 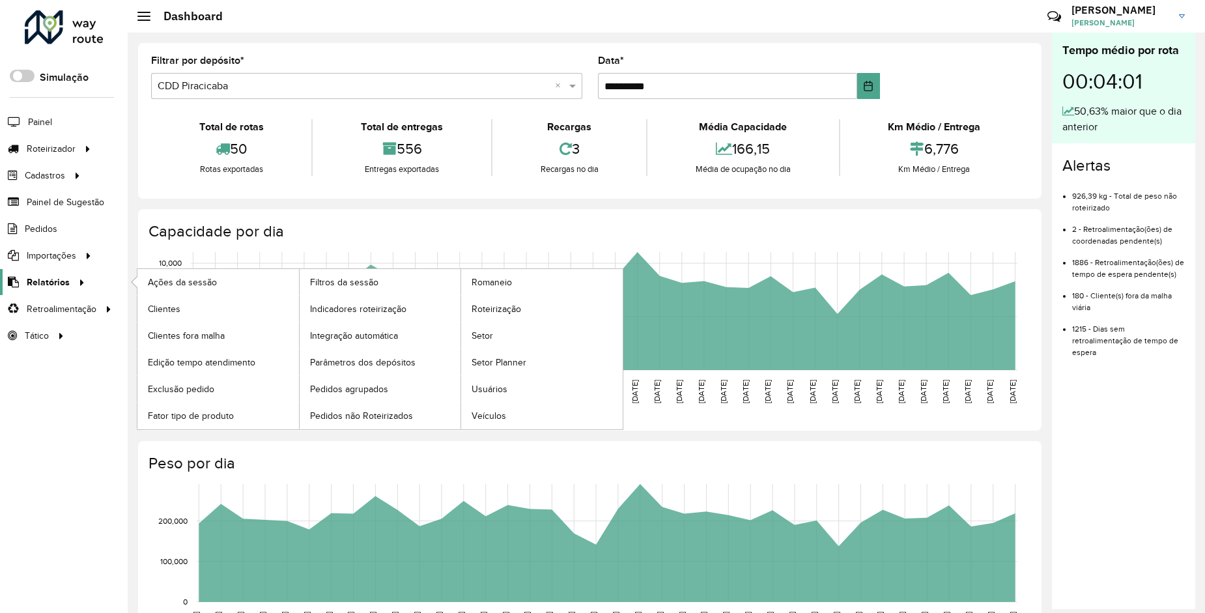 What do you see at coordinates (174, 561) in the screenshot?
I see `text: 100,000` at bounding box center [174, 561].